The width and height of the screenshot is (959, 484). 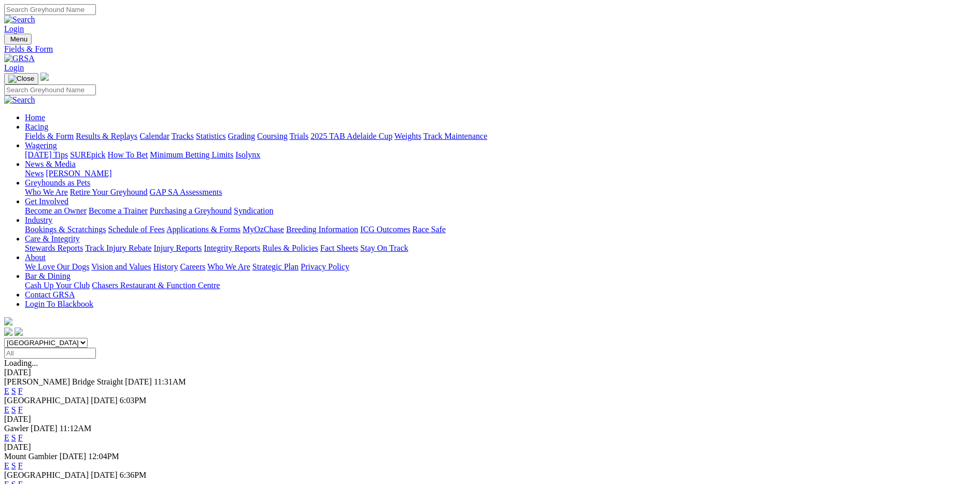 What do you see at coordinates (19, 39) in the screenshot?
I see `span: Menu` at bounding box center [19, 39].